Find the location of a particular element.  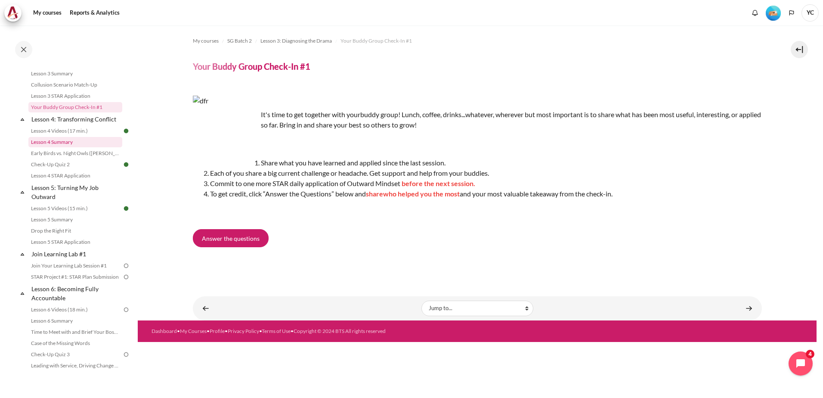

span: YC is located at coordinates (811, 13).